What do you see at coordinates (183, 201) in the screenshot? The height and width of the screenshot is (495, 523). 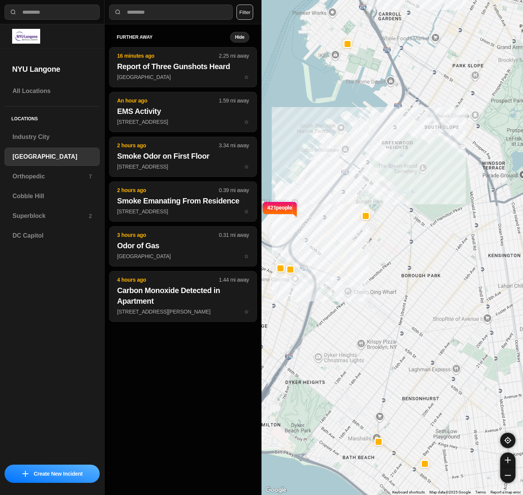 I see `h2: Smoke Emanating From Residence` at bounding box center [183, 201].